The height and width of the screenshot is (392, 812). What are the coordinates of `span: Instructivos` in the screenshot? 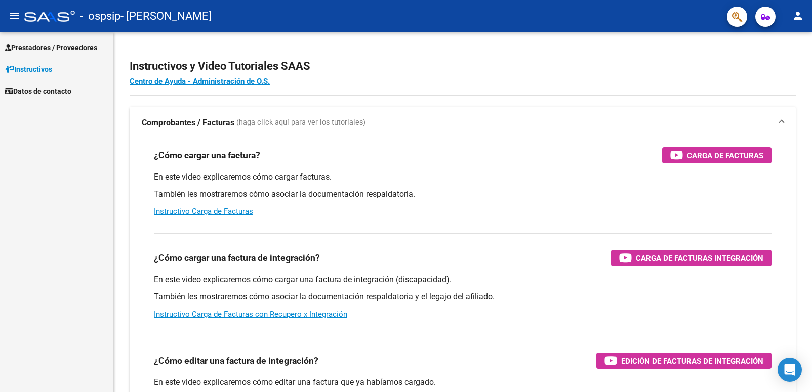 It's located at (28, 69).